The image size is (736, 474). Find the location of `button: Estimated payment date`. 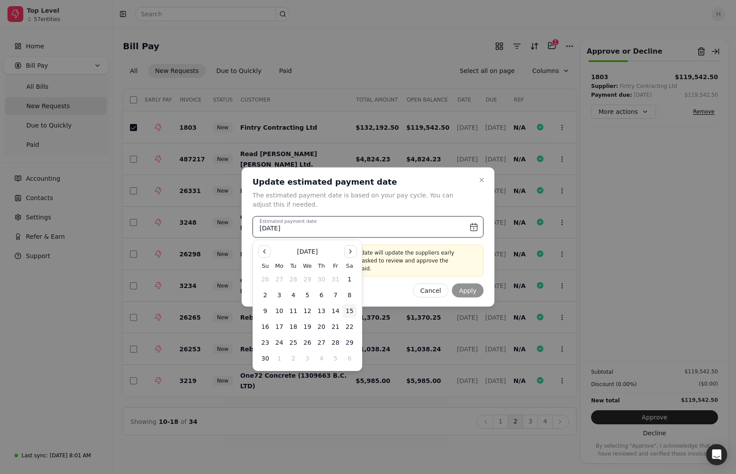

button: Estimated payment date is located at coordinates (368, 227).